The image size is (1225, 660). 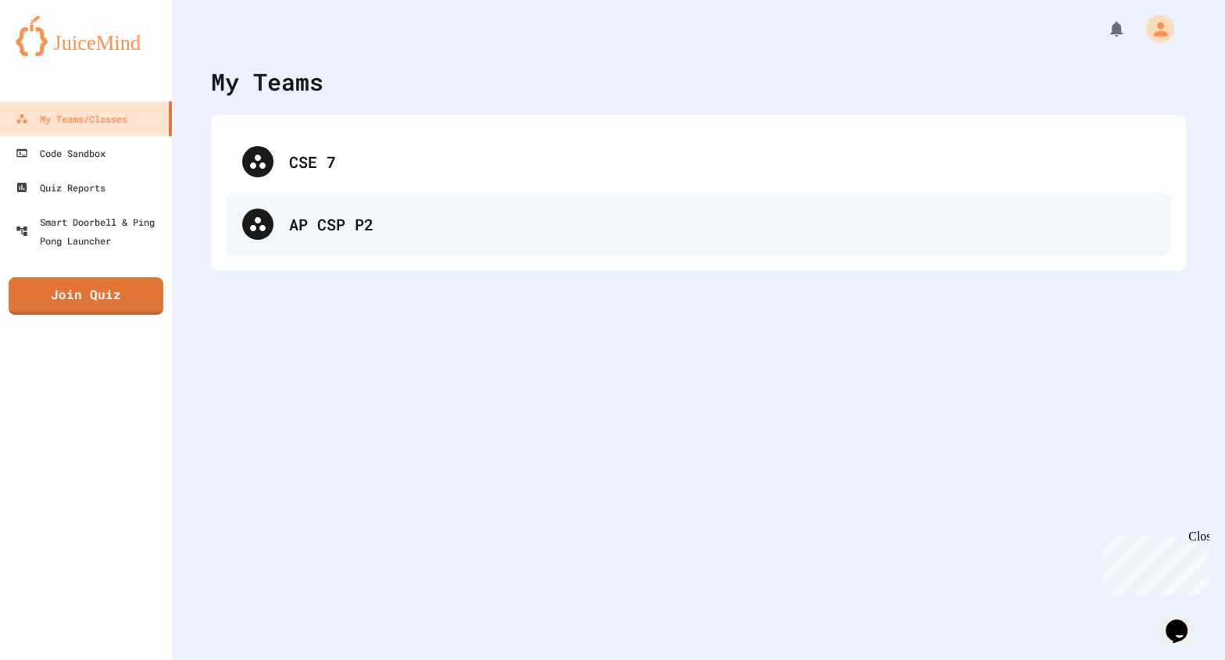 I want to click on img: logo-orange.svg, so click(x=86, y=36).